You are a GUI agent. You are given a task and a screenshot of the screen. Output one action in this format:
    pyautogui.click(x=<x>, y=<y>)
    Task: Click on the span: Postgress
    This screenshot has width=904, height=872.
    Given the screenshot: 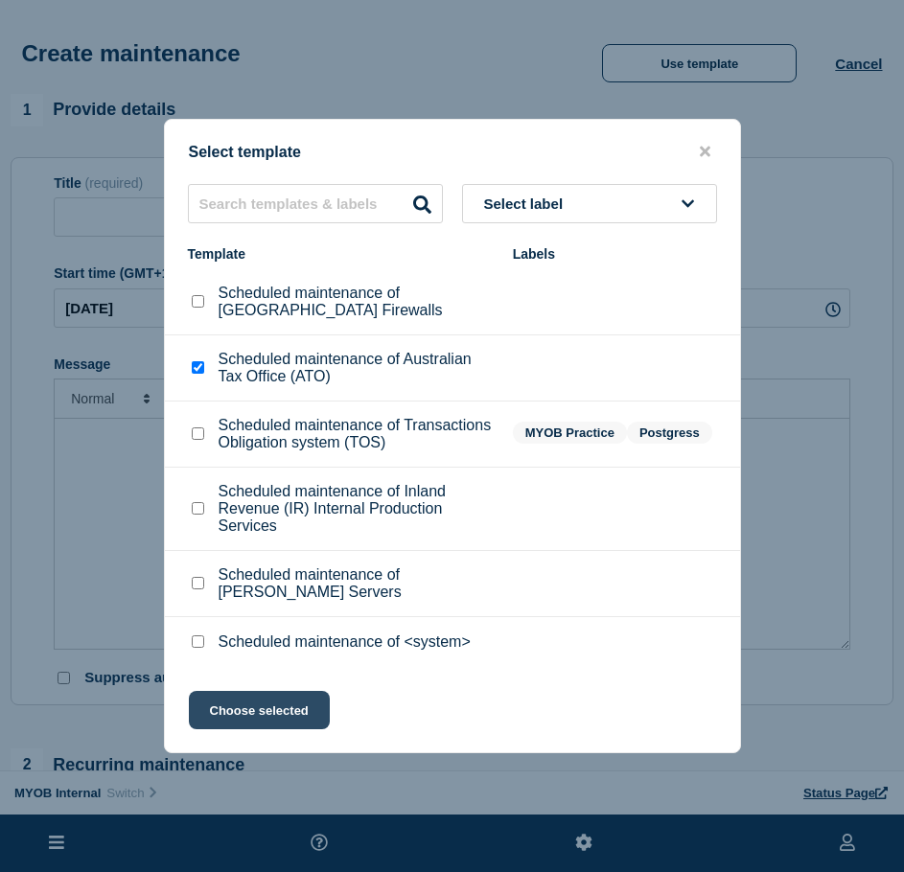 What is the action you would take?
    pyautogui.click(x=669, y=432)
    